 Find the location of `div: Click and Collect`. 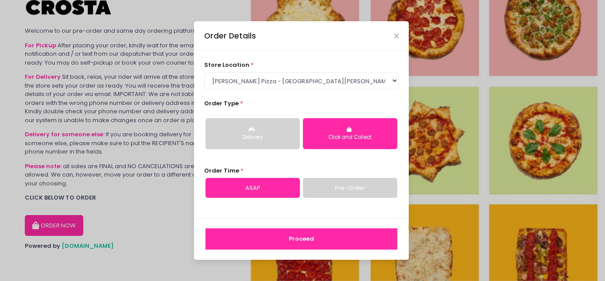

div: Click and Collect is located at coordinates (350, 138).